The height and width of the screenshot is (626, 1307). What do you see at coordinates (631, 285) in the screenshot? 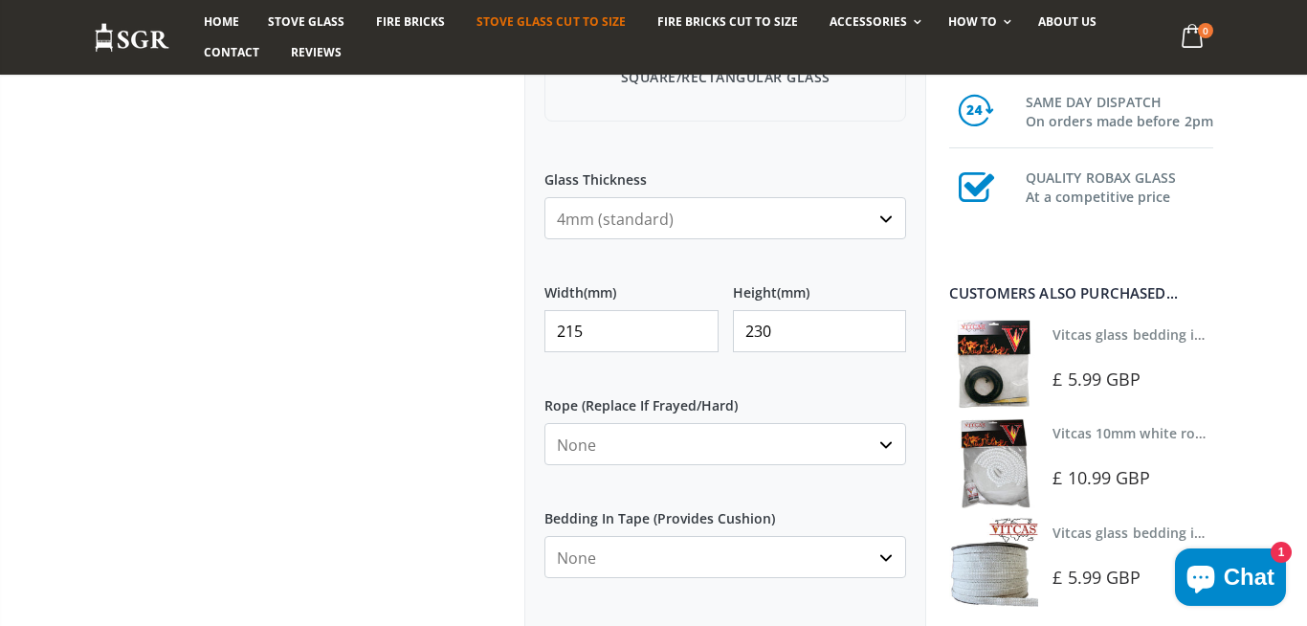
I see `label: Width` at bounding box center [631, 285].